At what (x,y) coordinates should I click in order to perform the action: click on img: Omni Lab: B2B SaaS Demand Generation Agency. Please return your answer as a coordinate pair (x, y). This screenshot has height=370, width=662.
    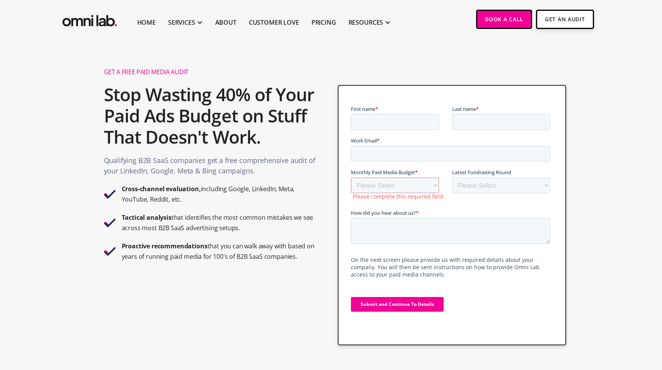
    Looking at the image, I should click on (90, 19).